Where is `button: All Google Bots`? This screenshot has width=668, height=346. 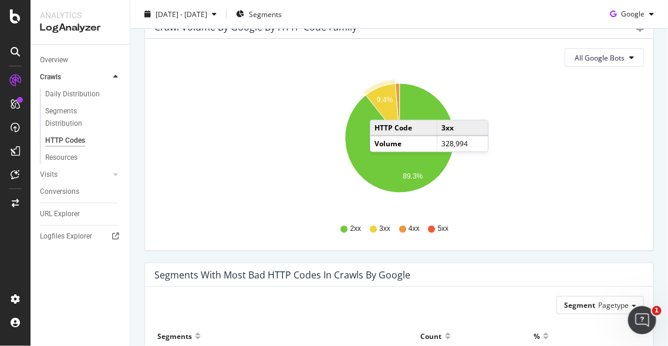
button: All Google Bots is located at coordinates (604, 58).